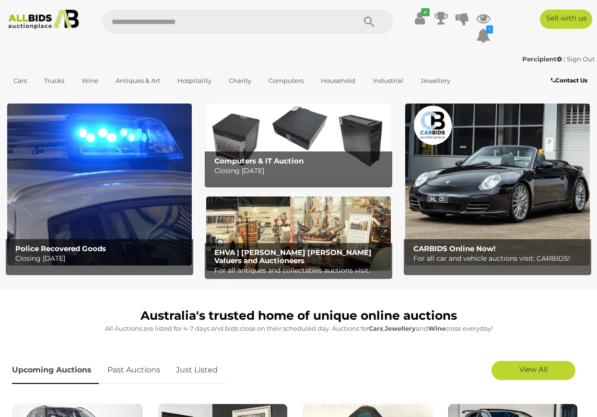  What do you see at coordinates (99, 184) in the screenshot?
I see `img: Police Recovered Goods` at bounding box center [99, 184].